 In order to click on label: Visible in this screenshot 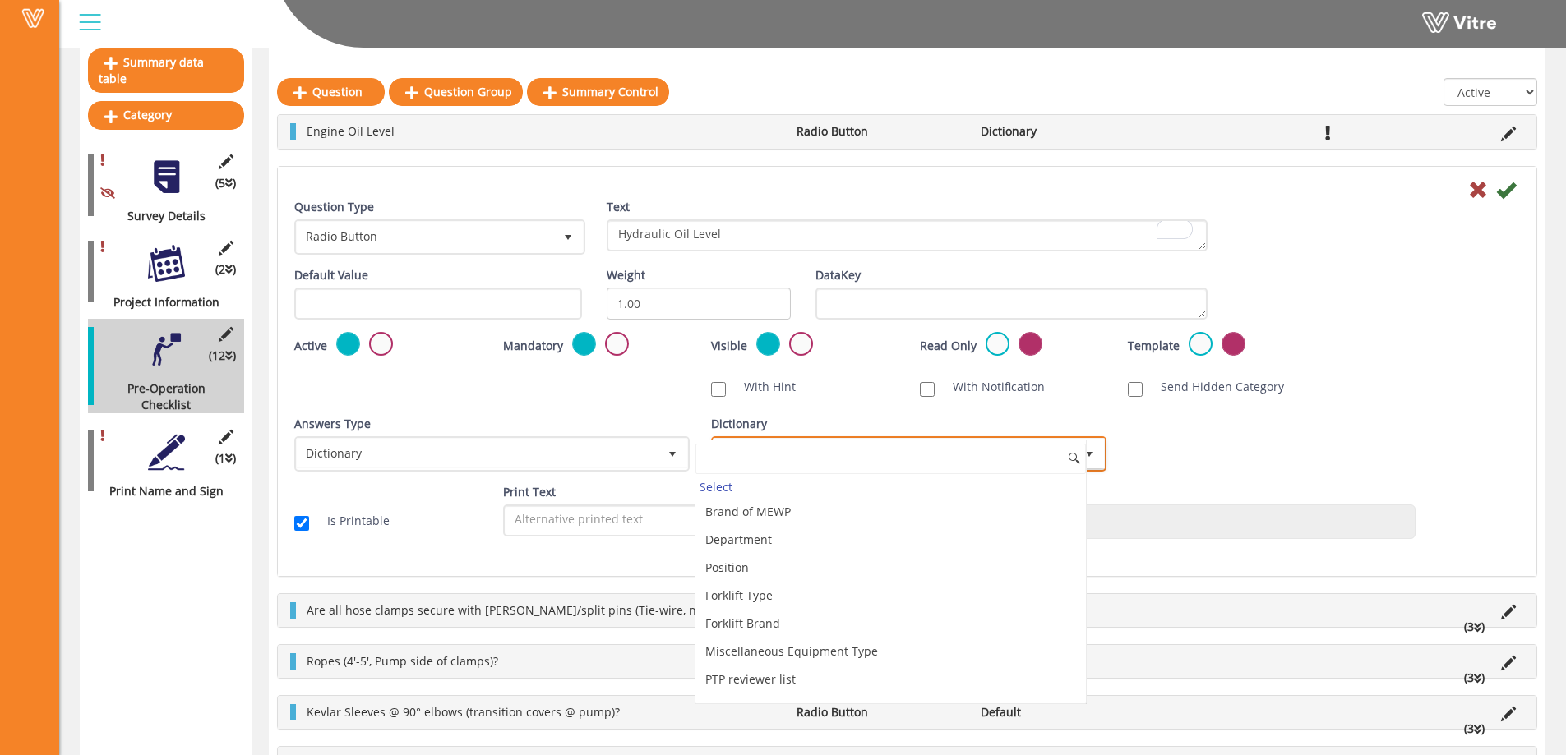, I will do `click(729, 346)`.